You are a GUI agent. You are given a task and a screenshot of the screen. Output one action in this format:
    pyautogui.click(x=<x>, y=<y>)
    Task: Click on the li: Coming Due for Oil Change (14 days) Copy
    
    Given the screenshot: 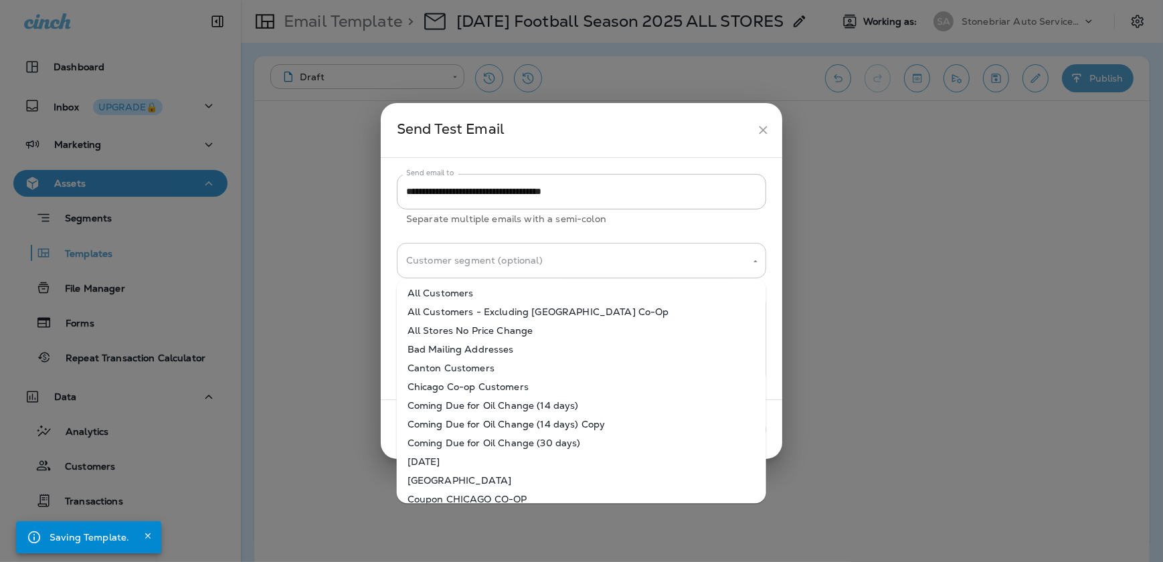 What is the action you would take?
    pyautogui.click(x=581, y=424)
    